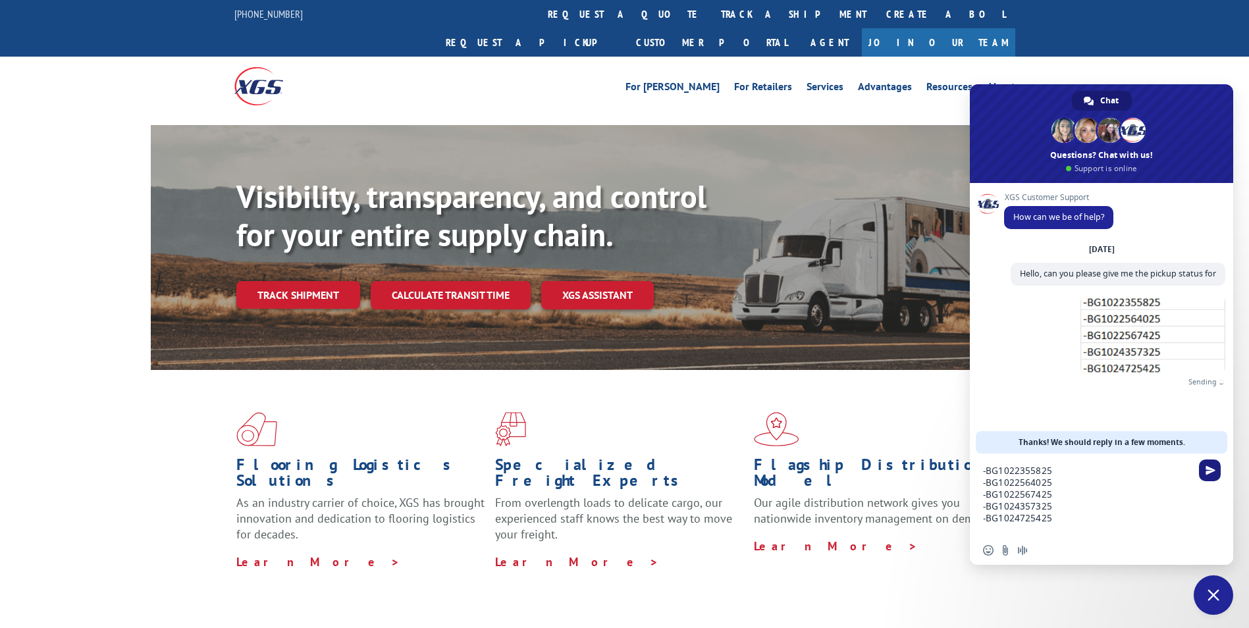  I want to click on img: xgs-icon-flagship-distribution-model-red, so click(776, 429).